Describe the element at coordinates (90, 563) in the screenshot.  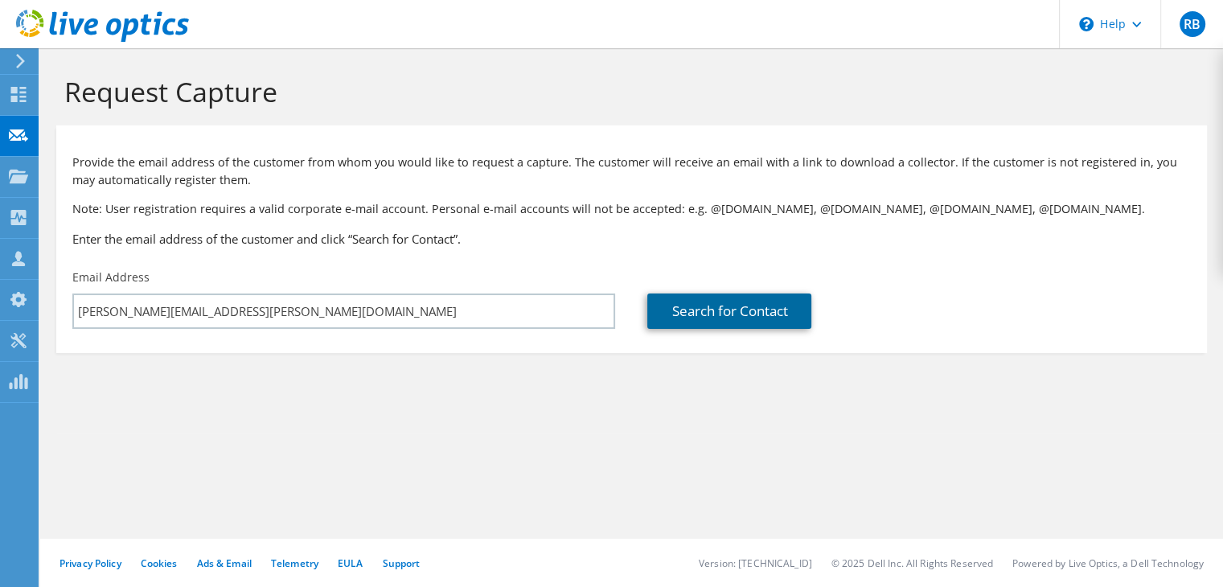
I see `a: Privacy Policy` at that location.